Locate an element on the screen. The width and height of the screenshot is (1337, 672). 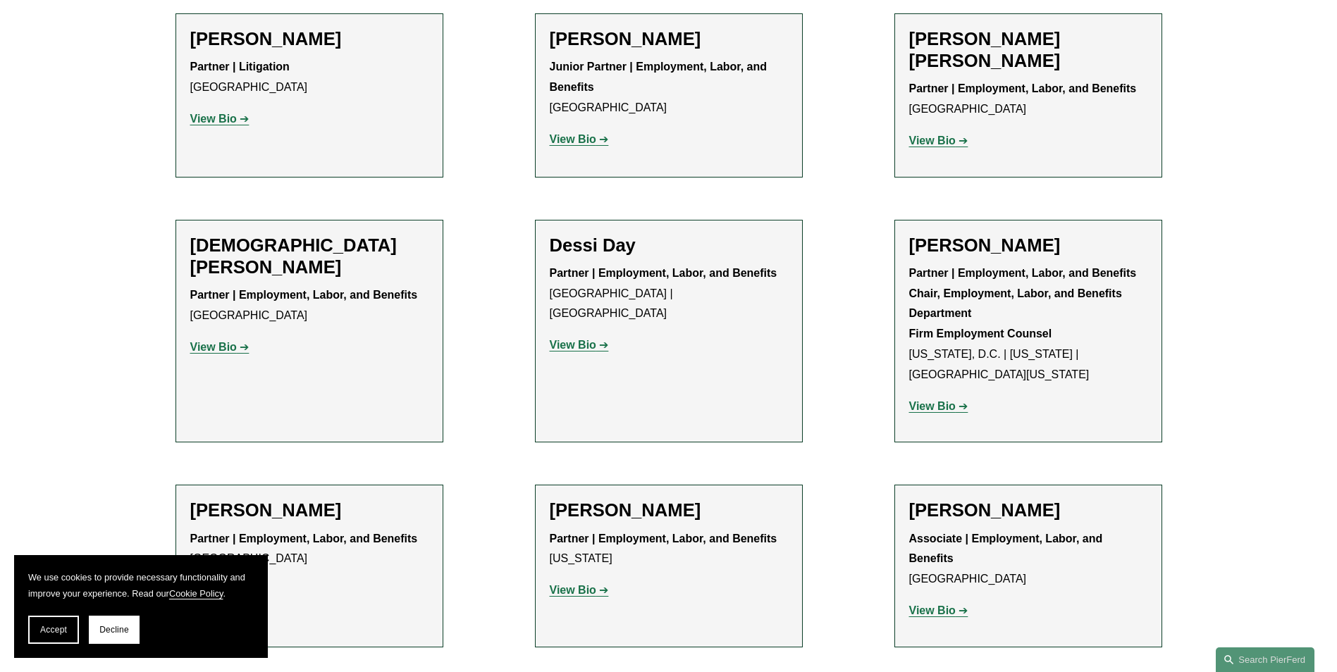
strong: Partner | Litigation is located at coordinates (240, 66).